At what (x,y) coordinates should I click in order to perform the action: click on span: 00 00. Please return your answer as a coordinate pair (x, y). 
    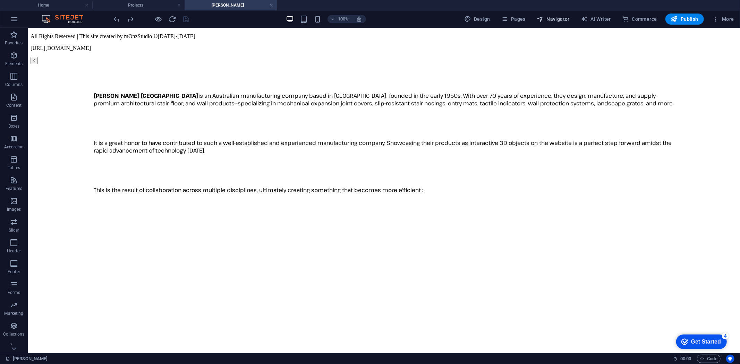
    Looking at the image, I should click on (686, 359).